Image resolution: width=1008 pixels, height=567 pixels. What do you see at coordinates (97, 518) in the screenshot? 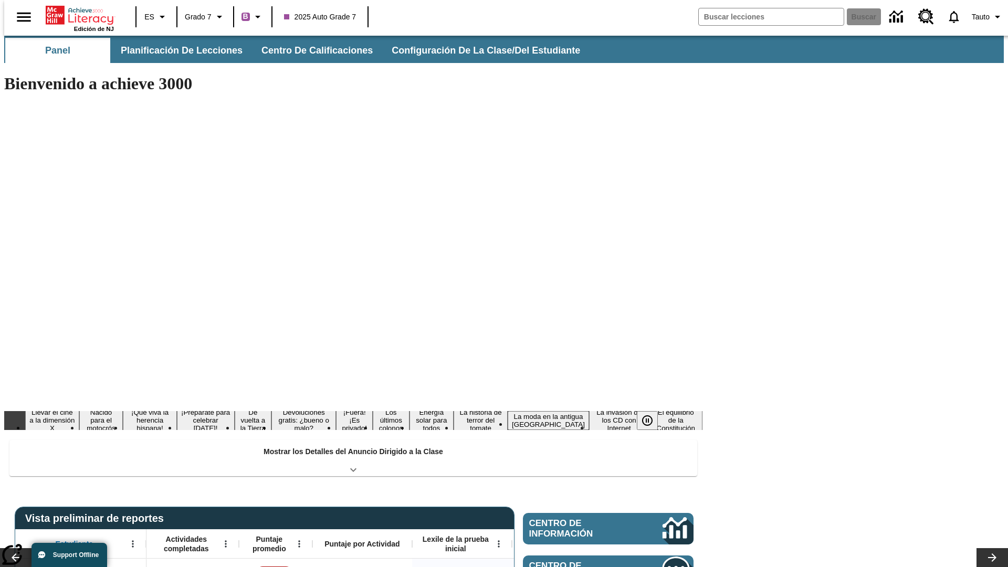
I see `span: Vista preliminar de reportes` at bounding box center [97, 518].